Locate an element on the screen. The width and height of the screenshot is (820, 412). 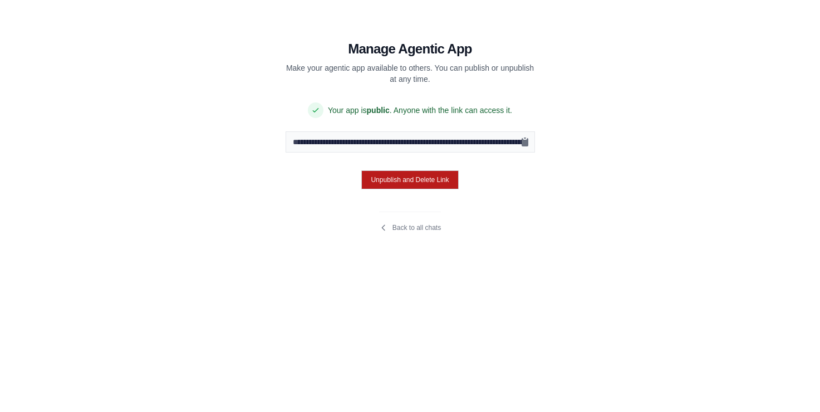
span: public is located at coordinates (378, 110).